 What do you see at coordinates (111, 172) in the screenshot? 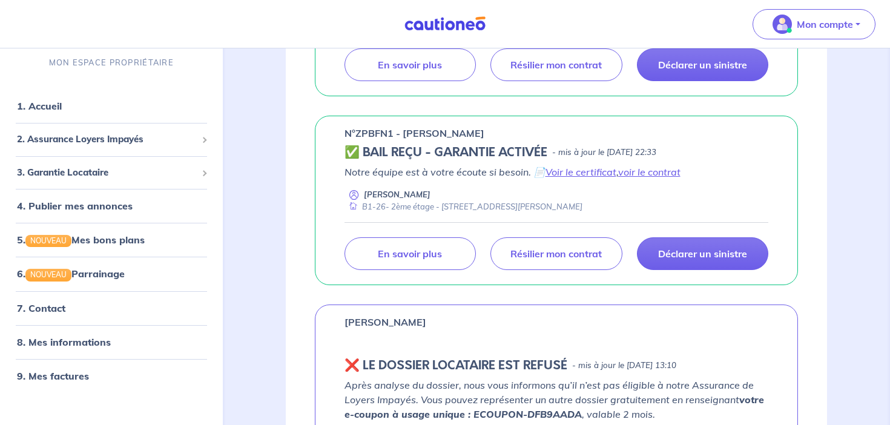
I see `div: 3. Garantie Locataire` at bounding box center [111, 172].